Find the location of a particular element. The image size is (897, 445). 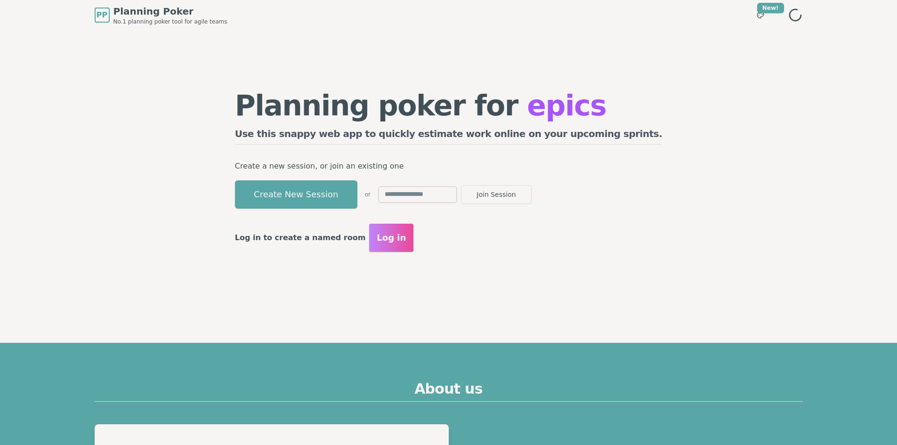

h2: About us is located at coordinates (449, 391).